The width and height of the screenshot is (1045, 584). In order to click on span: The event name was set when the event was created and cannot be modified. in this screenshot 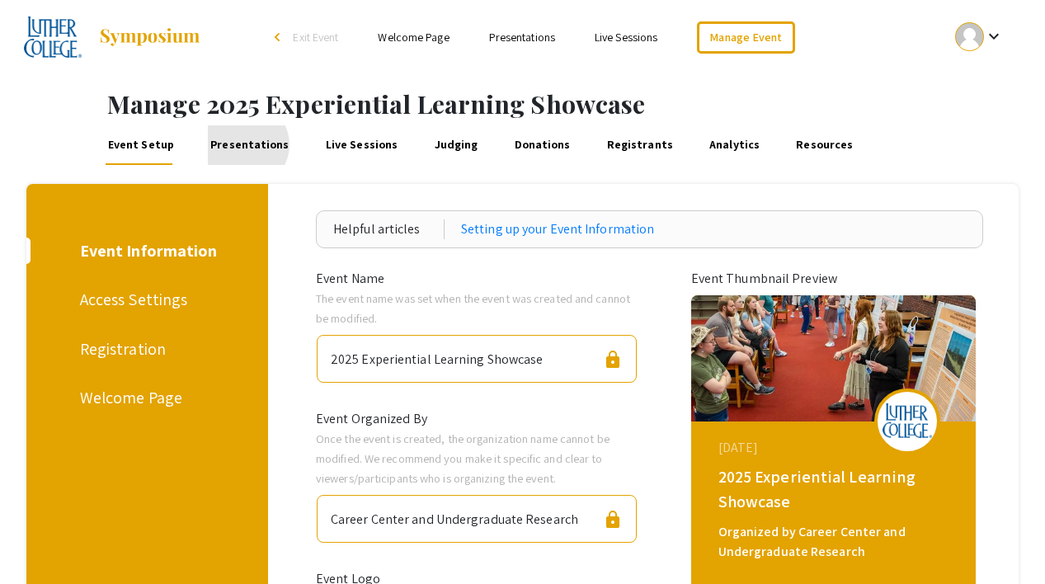, I will do `click(473, 308)`.